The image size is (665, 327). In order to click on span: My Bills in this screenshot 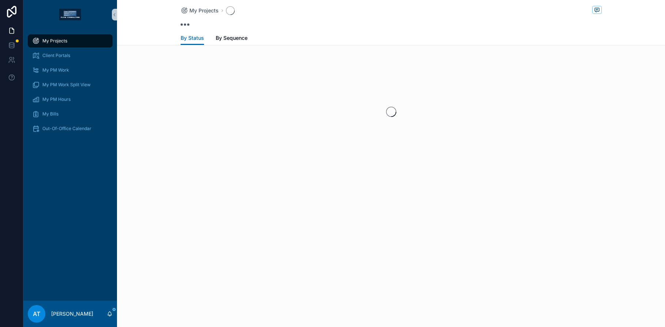, I will do `click(50, 114)`.